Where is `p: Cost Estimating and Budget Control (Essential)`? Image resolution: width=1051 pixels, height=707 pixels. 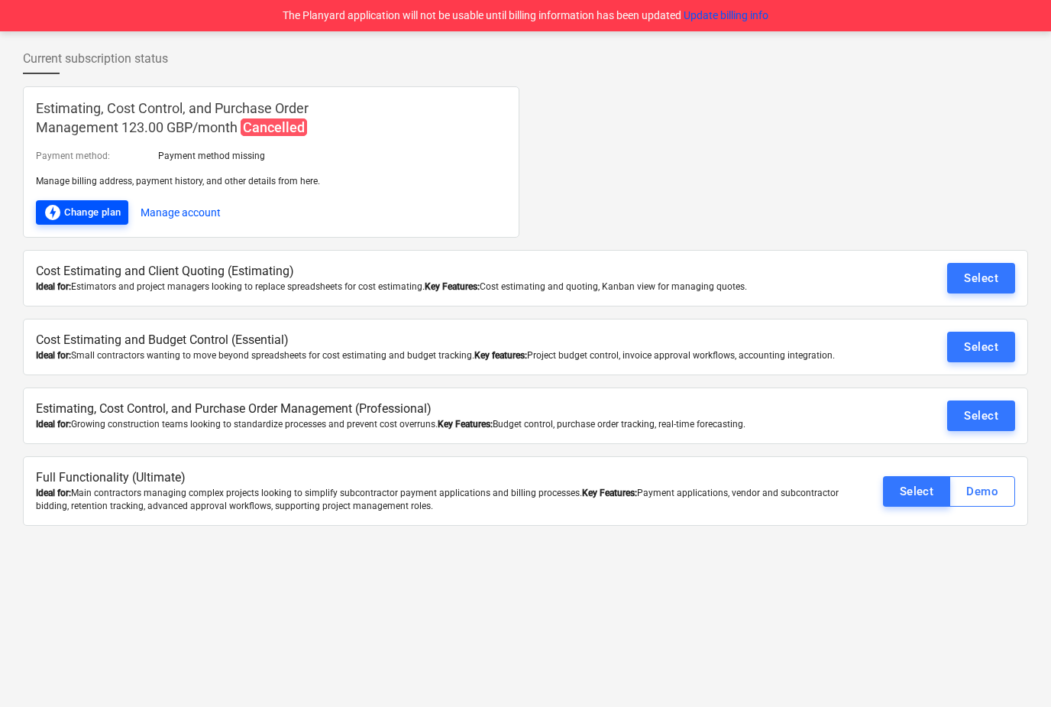 p: Cost Estimating and Budget Control (Essential) is located at coordinates (444, 340).